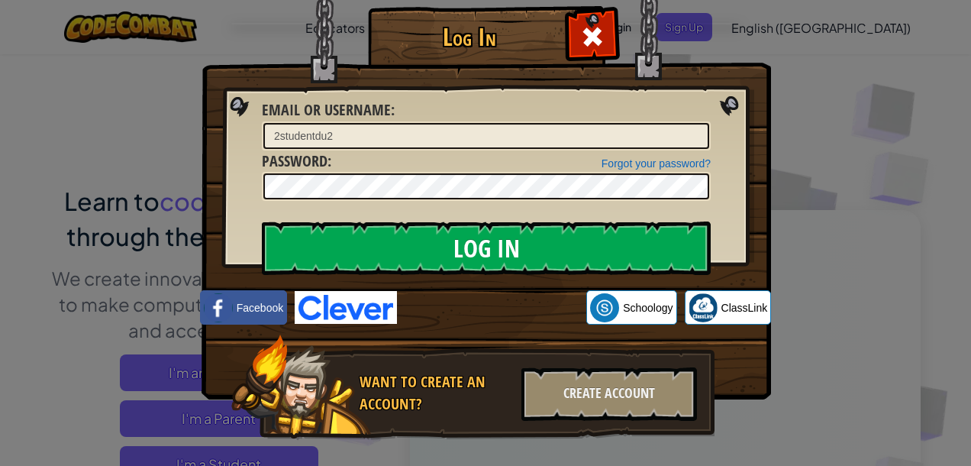  I want to click on img: schoology.png, so click(605, 308).